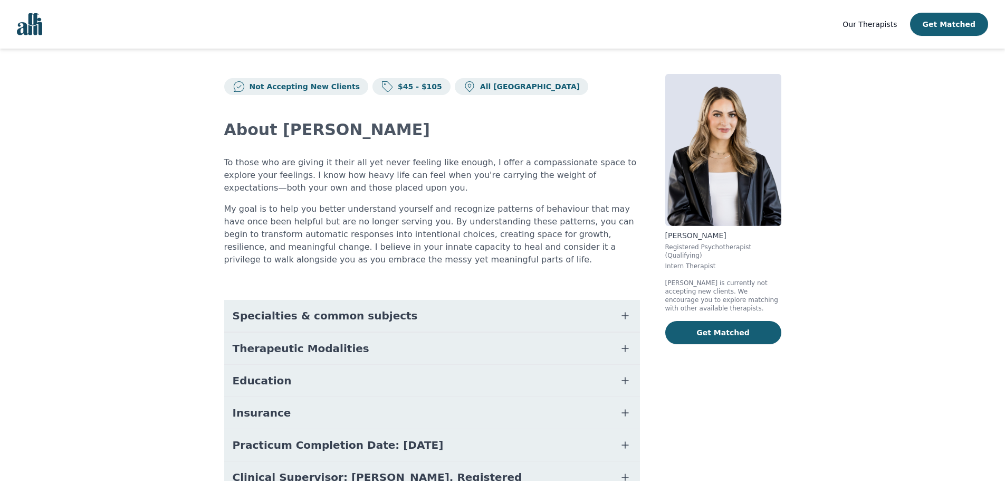 The image size is (1005, 481). I want to click on p: Registered Psychotherapist (Qualifying), so click(723, 251).